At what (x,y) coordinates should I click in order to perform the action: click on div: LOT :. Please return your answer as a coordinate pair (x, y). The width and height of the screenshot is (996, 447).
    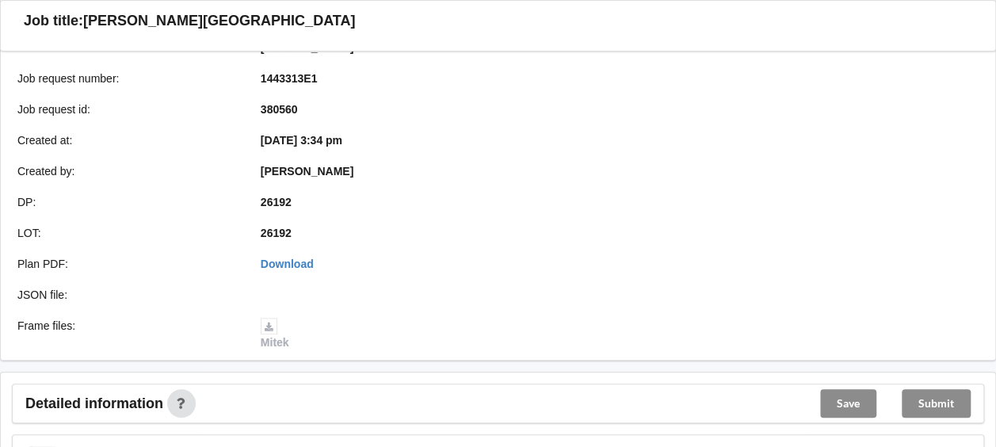
    Looking at the image, I should click on (128, 233).